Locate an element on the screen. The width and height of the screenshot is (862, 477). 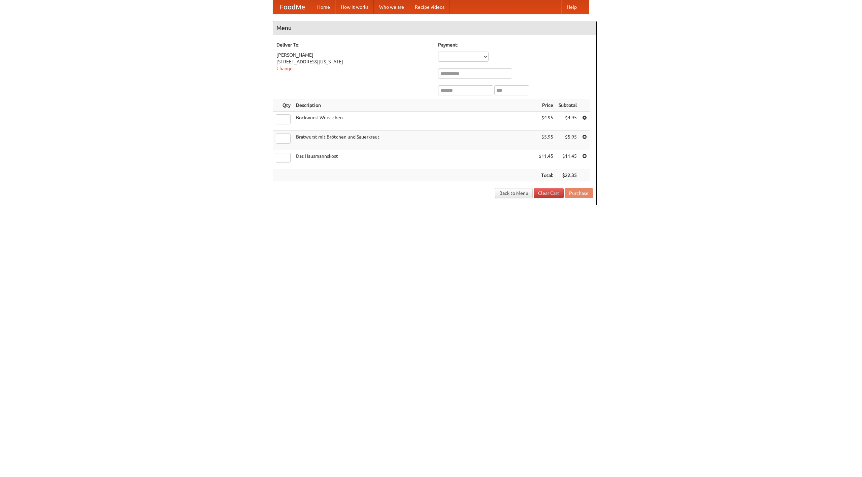
a: Back to Menu is located at coordinates (514, 193).